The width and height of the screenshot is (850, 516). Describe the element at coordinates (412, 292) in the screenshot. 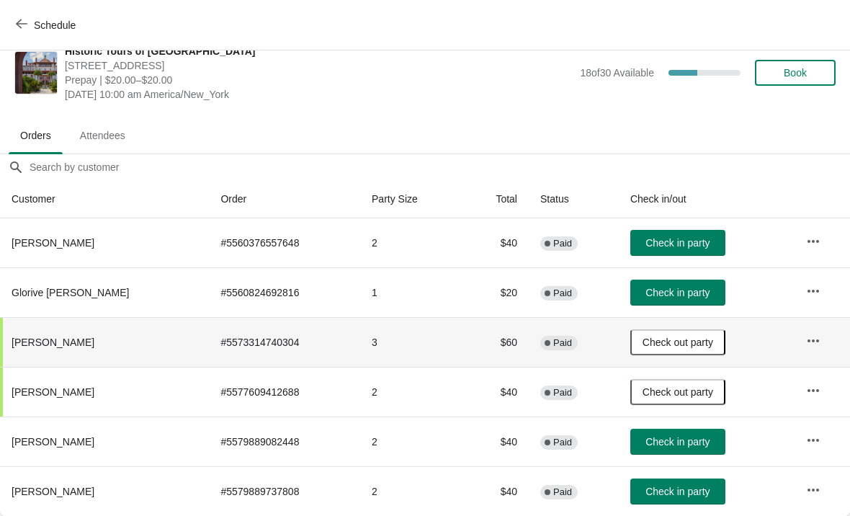

I see `td: 1` at that location.